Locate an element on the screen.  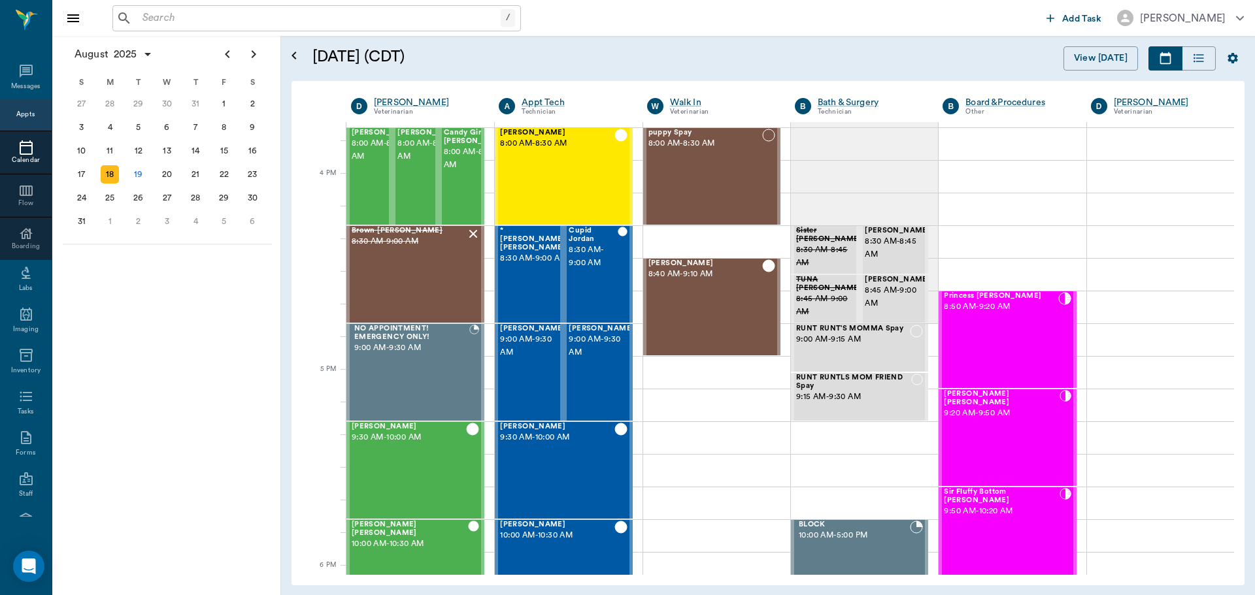
span: RUNT RUNTLS MOM FRIEND Spay is located at coordinates (854, 382).